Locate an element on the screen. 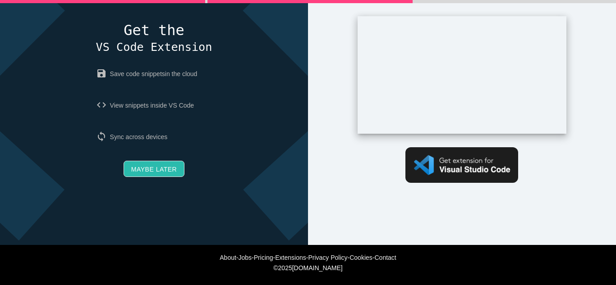  i: save is located at coordinates (103, 73).